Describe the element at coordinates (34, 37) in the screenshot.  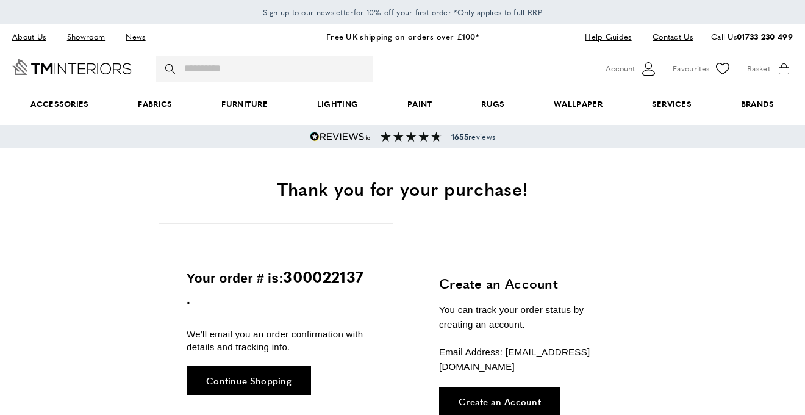
I see `a: About Us` at that location.